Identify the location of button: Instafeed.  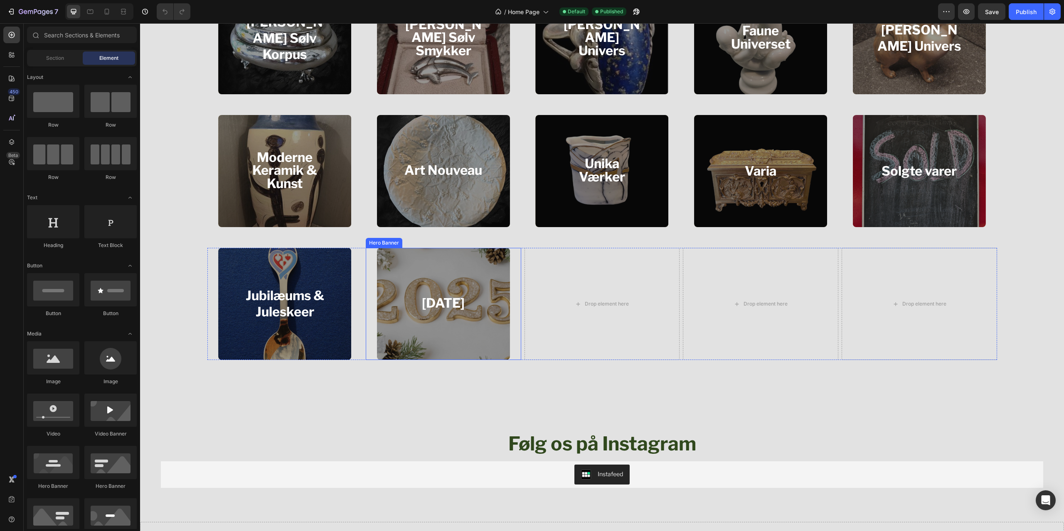
(462, 452).